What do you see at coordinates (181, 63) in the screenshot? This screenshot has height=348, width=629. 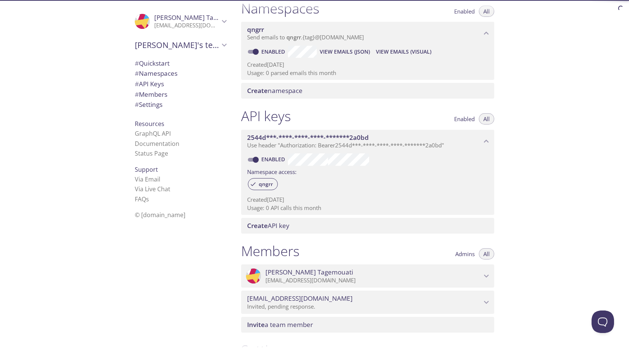 I see `div: Quickstart` at bounding box center [181, 63].